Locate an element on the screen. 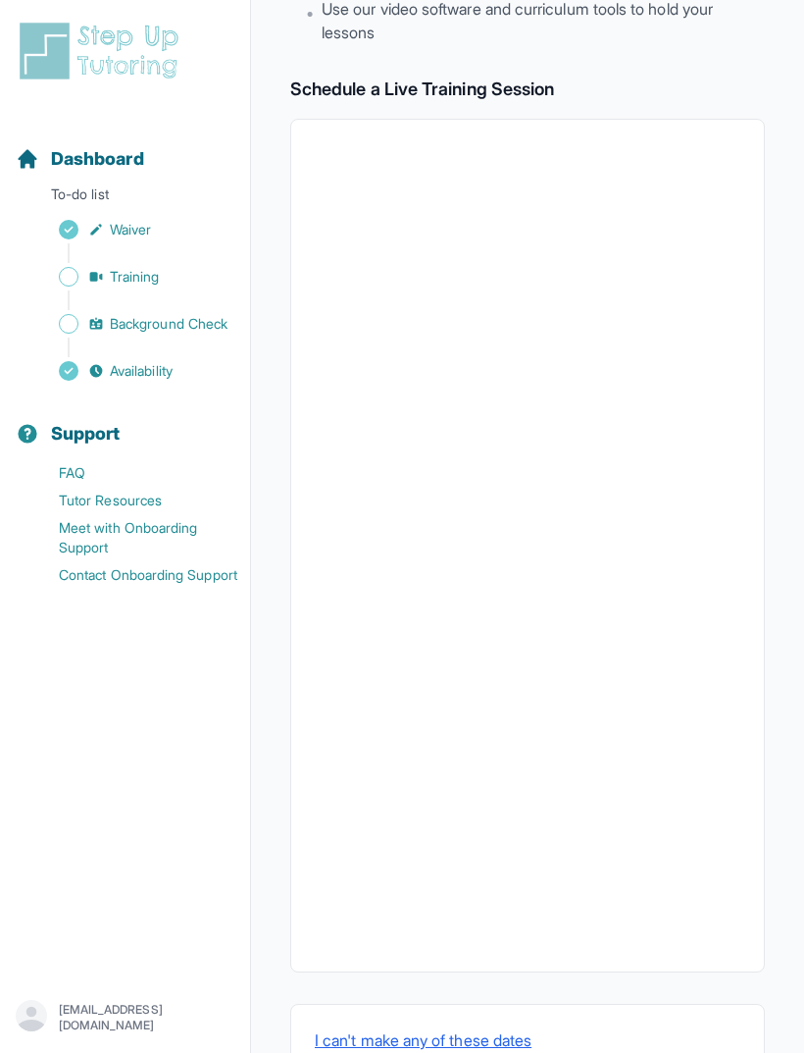  a: Meet with Onboarding Support is located at coordinates (132, 538).